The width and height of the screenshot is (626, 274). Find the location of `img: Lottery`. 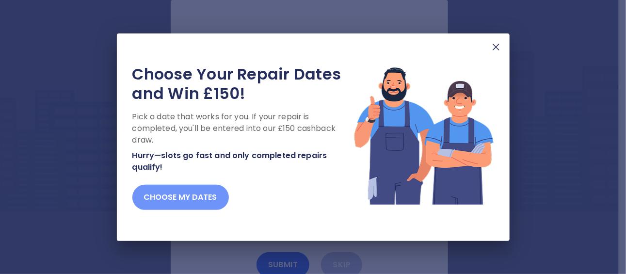

img: Lottery is located at coordinates (424, 135).